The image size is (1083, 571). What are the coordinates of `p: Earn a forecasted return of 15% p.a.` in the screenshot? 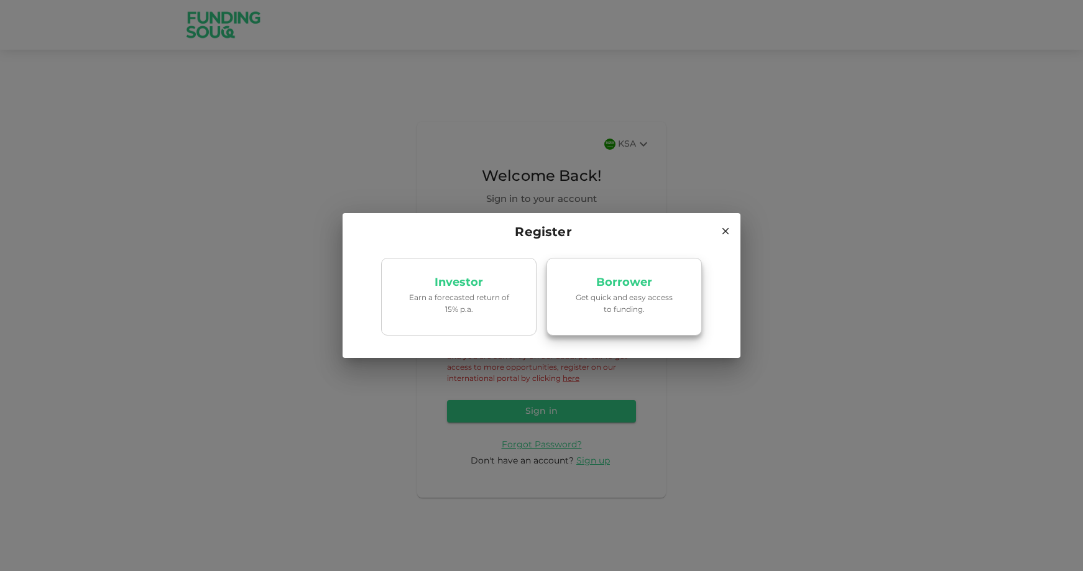 It's located at (459, 305).